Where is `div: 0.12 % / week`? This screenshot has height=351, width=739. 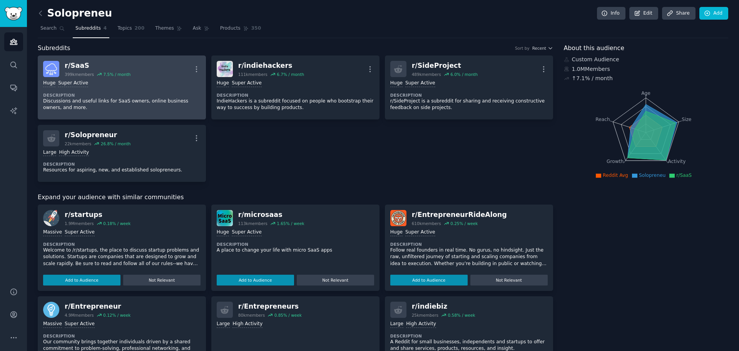 div: 0.12 % / week is located at coordinates (117, 315).